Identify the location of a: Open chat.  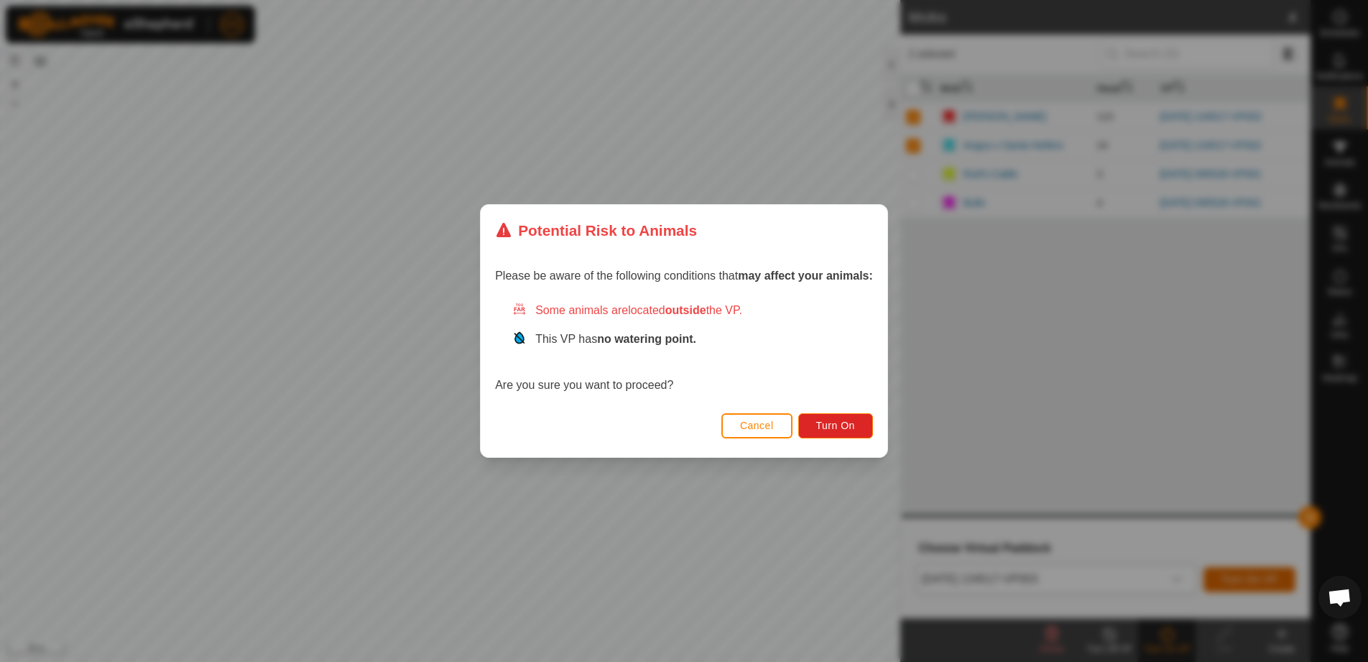
(1340, 597).